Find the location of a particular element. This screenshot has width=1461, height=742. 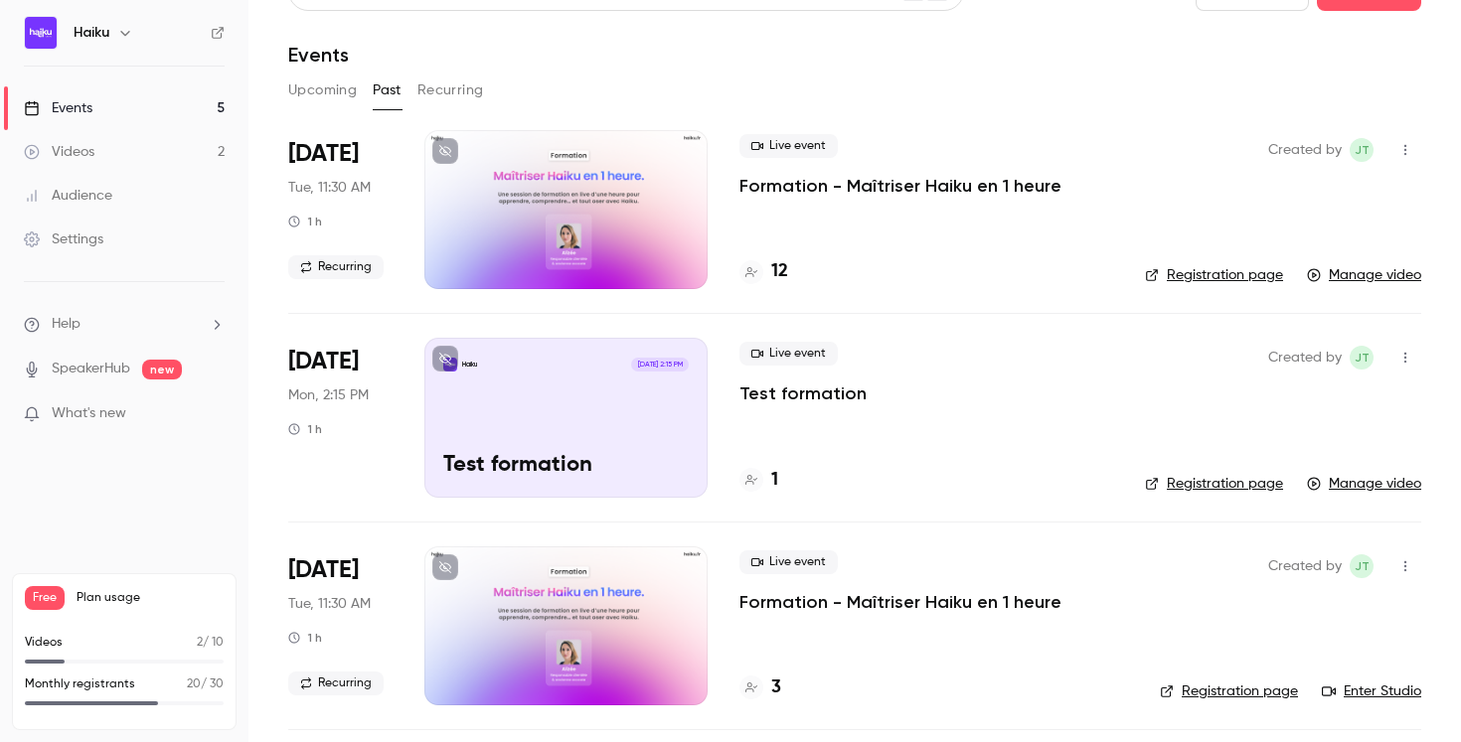

p: Videos is located at coordinates (44, 643).